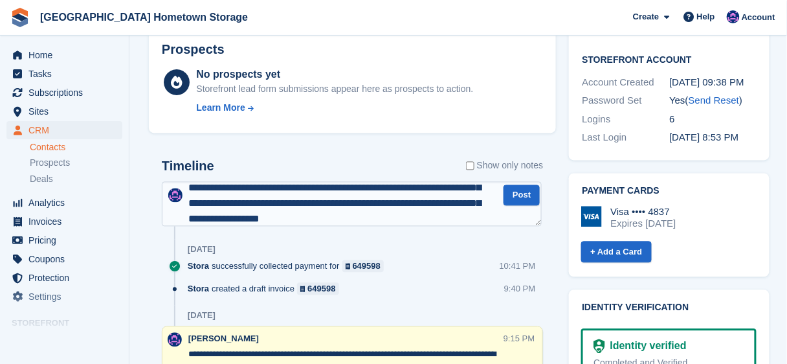 This screenshot has height=364, width=787. What do you see at coordinates (289, 266) in the screenshot?
I see `div: successfully collected payment for` at bounding box center [289, 266].